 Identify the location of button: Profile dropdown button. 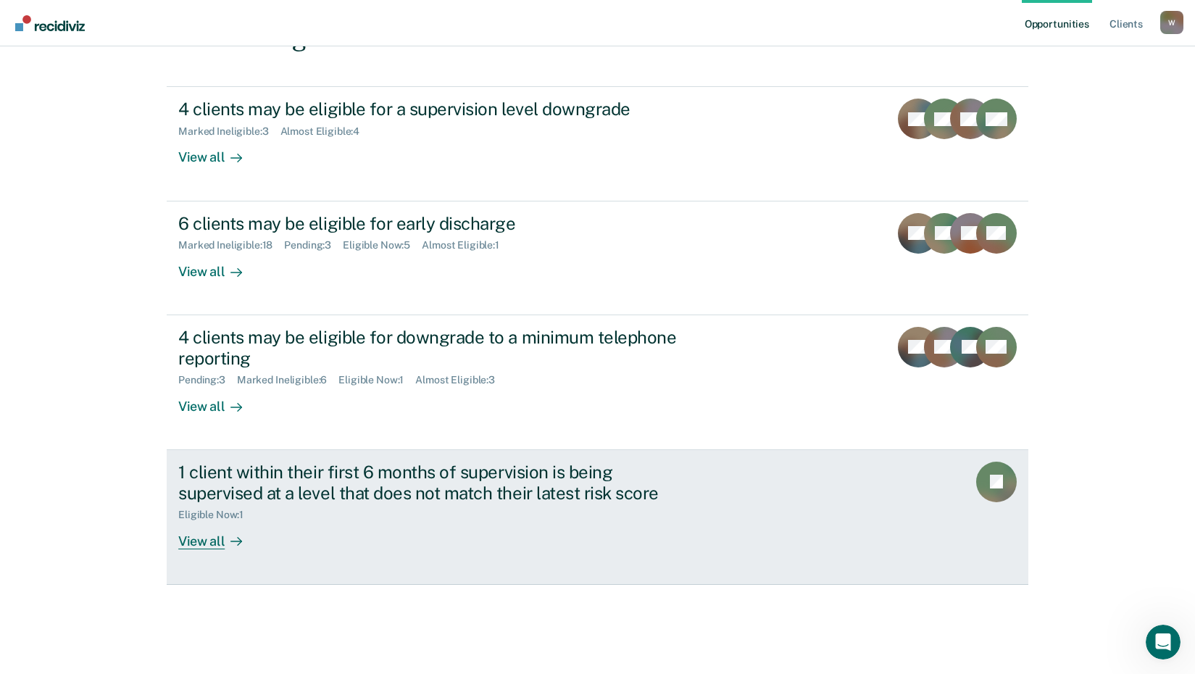
(1172, 22).